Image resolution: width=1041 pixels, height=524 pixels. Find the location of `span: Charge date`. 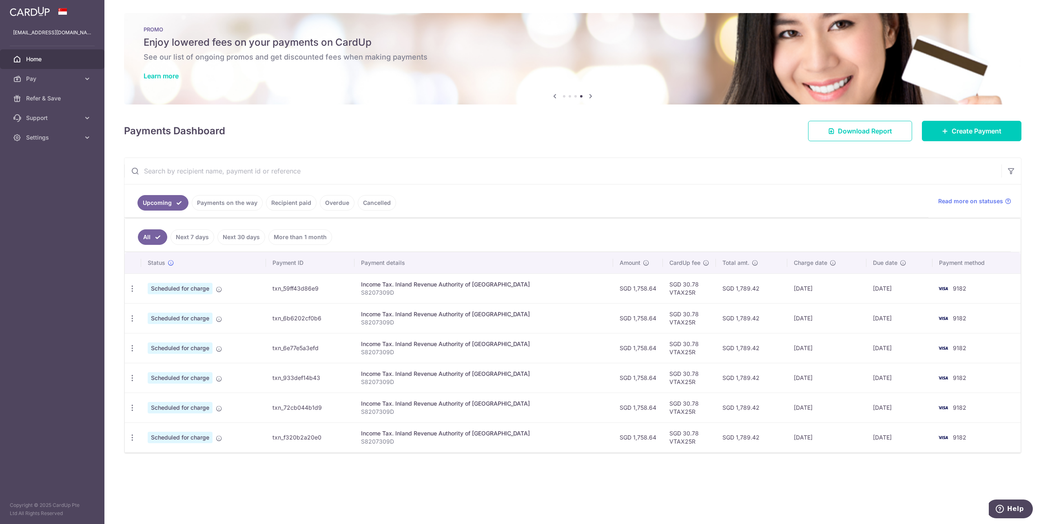

span: Charge date is located at coordinates (810, 263).